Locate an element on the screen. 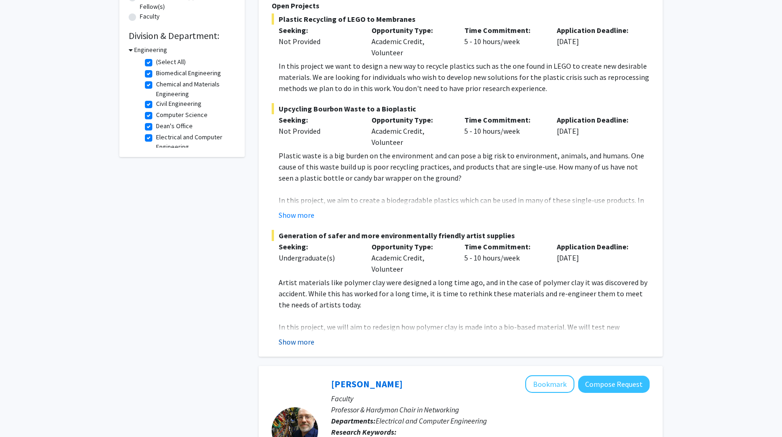  span: Plastic Recycling of LEGO to Membranes is located at coordinates (460, 19).